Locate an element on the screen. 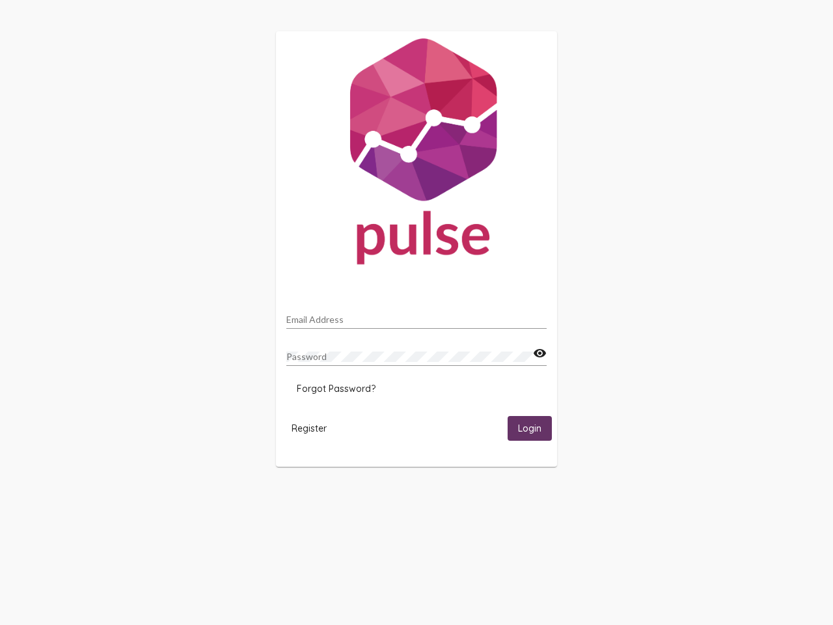 Image resolution: width=833 pixels, height=625 pixels. span: Register is located at coordinates (309, 428).